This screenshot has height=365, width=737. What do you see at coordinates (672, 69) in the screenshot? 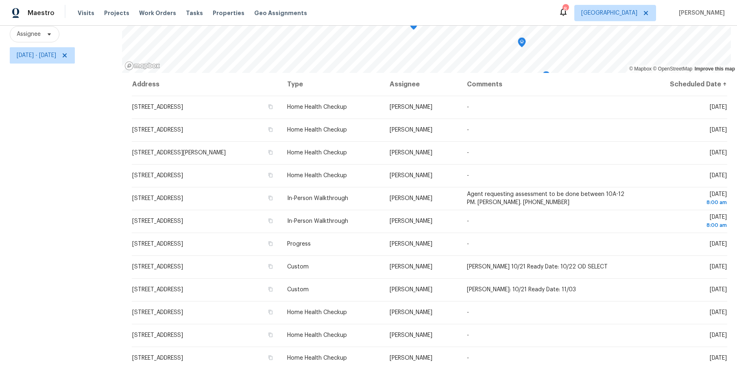
I see `a: OpenStreetMap` at bounding box center [672, 69].